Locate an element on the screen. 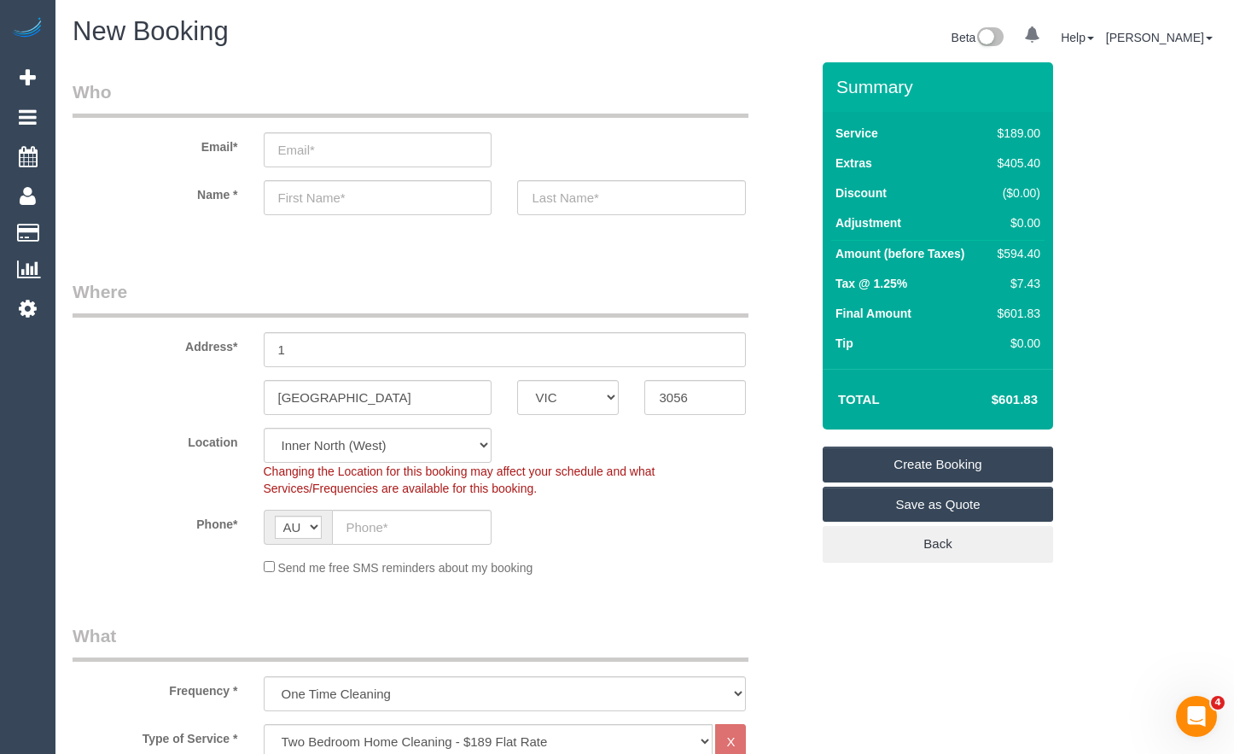 The height and width of the screenshot is (754, 1234). legend: What is located at coordinates (410, 642).